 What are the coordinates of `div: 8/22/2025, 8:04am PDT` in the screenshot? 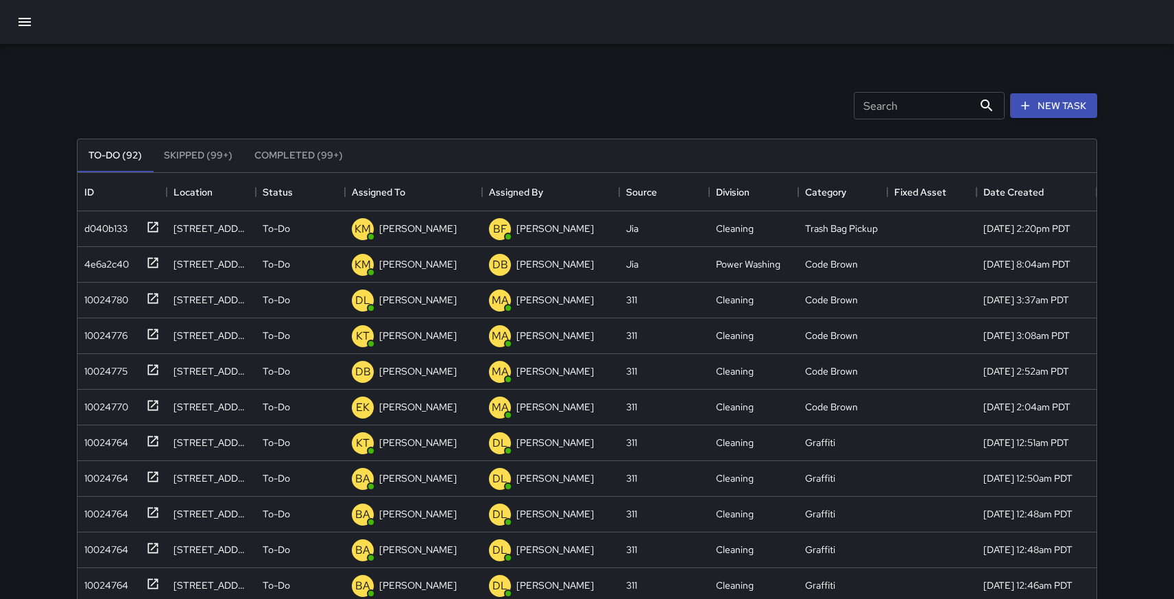 It's located at (1026, 264).